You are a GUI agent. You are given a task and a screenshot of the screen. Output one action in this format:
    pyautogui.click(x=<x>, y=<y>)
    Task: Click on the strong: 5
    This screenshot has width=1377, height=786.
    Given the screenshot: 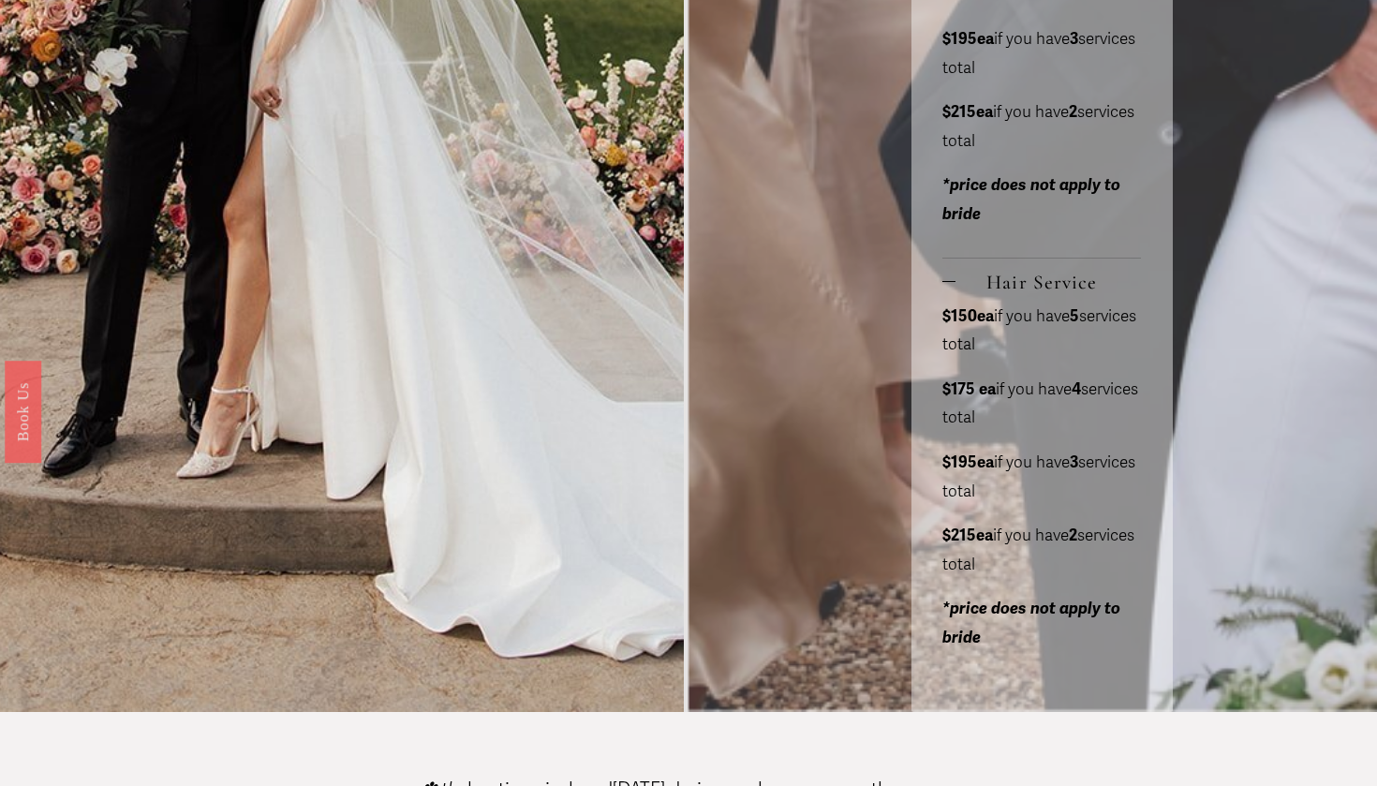 What is the action you would take?
    pyautogui.click(x=1075, y=316)
    